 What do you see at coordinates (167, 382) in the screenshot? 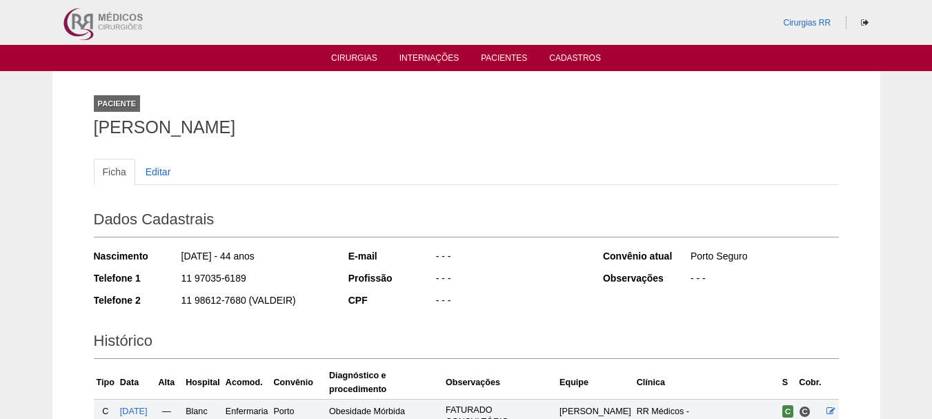
I see `th: Alta` at bounding box center [167, 382].